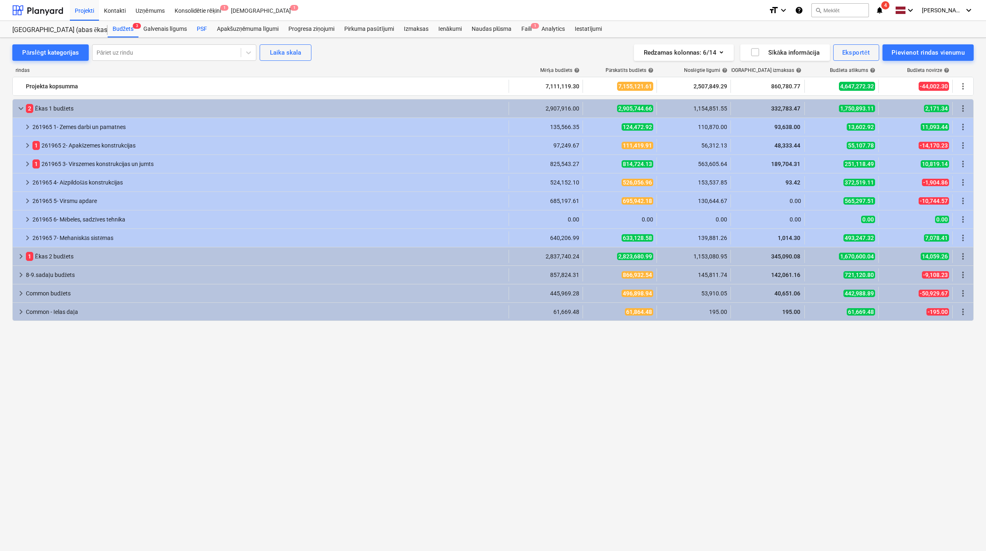 The width and height of the screenshot is (986, 551). Describe the element at coordinates (123, 29) in the screenshot. I see `a: Budžets3` at that location.